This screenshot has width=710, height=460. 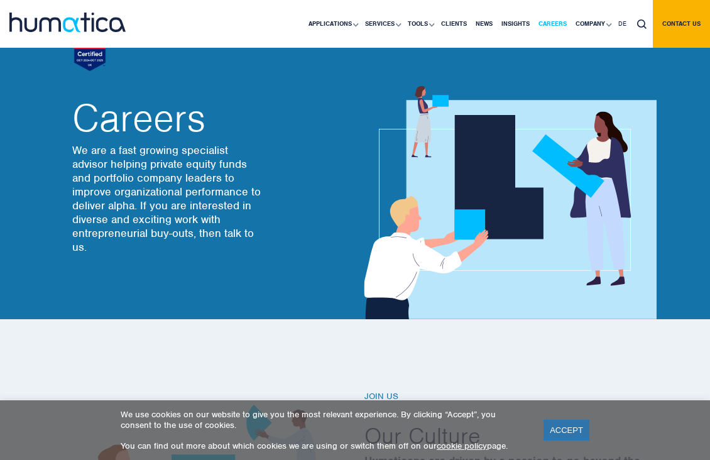 What do you see at coordinates (641, 24) in the screenshot?
I see `img: search_icon` at bounding box center [641, 24].